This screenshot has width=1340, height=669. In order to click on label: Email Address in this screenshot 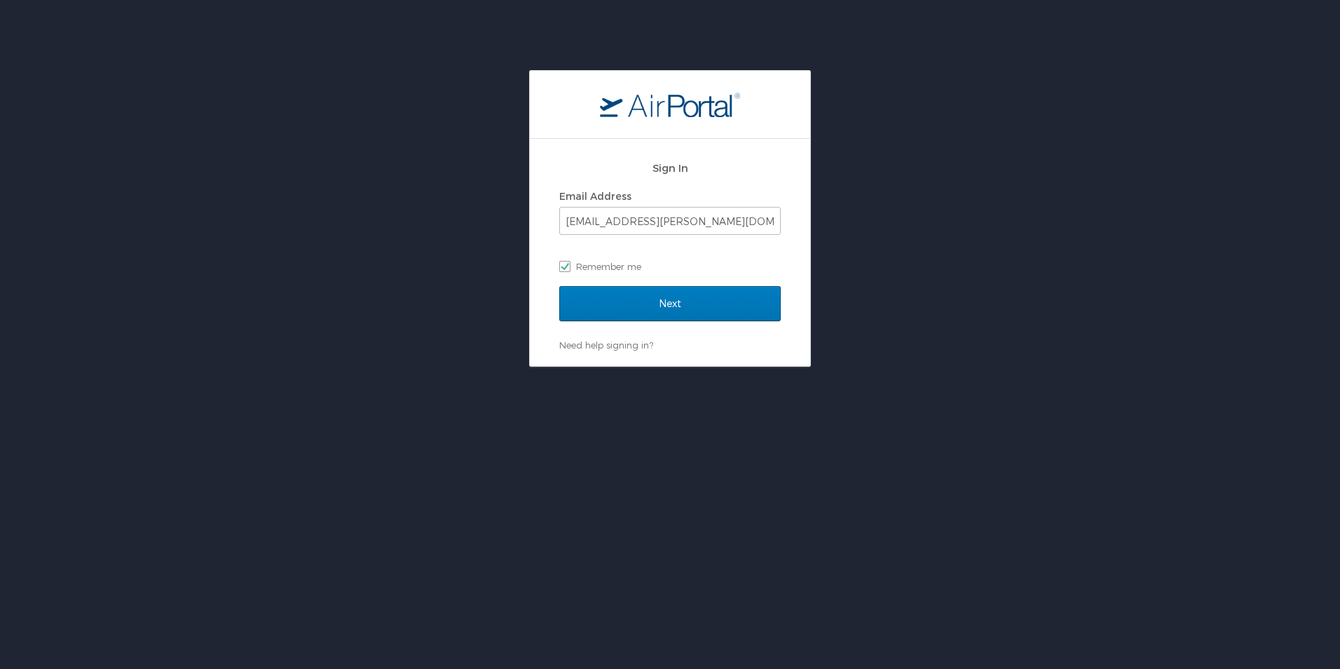, I will do `click(595, 196)`.